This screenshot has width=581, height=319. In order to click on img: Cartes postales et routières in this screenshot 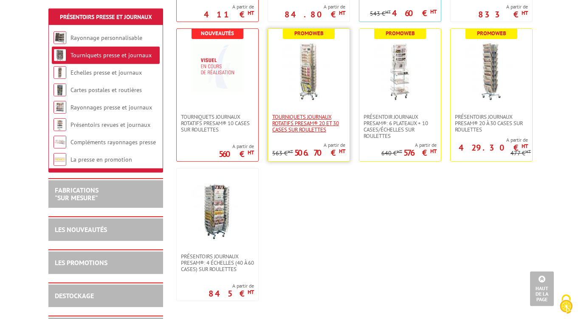, I will do `click(60, 90)`.